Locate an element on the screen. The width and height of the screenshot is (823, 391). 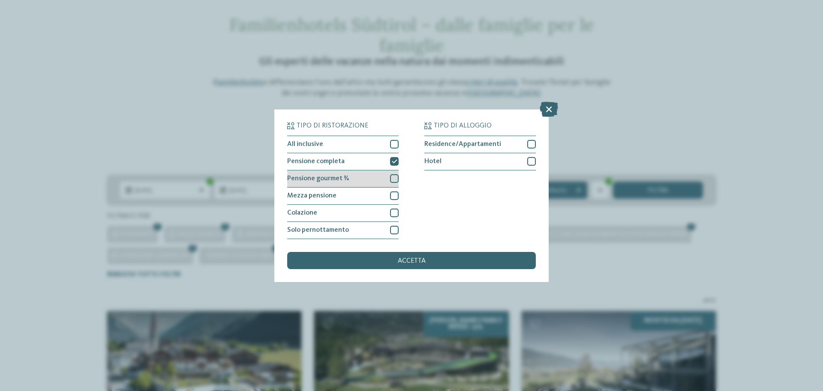
span: All inclusive is located at coordinates (305, 144).